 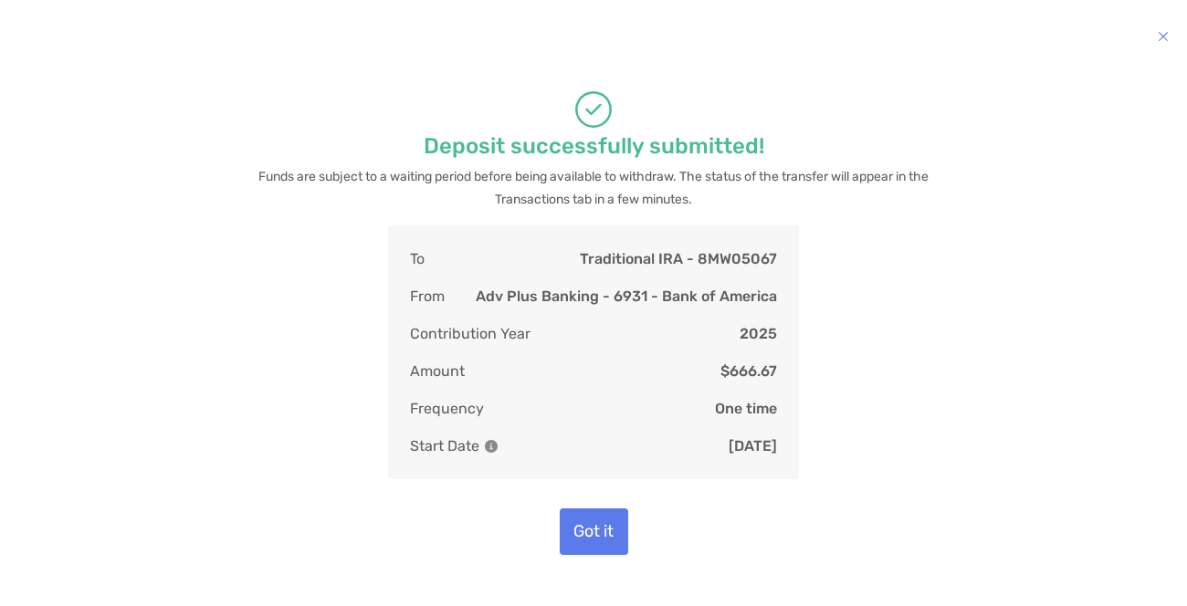 I want to click on p: $666.67, so click(x=748, y=371).